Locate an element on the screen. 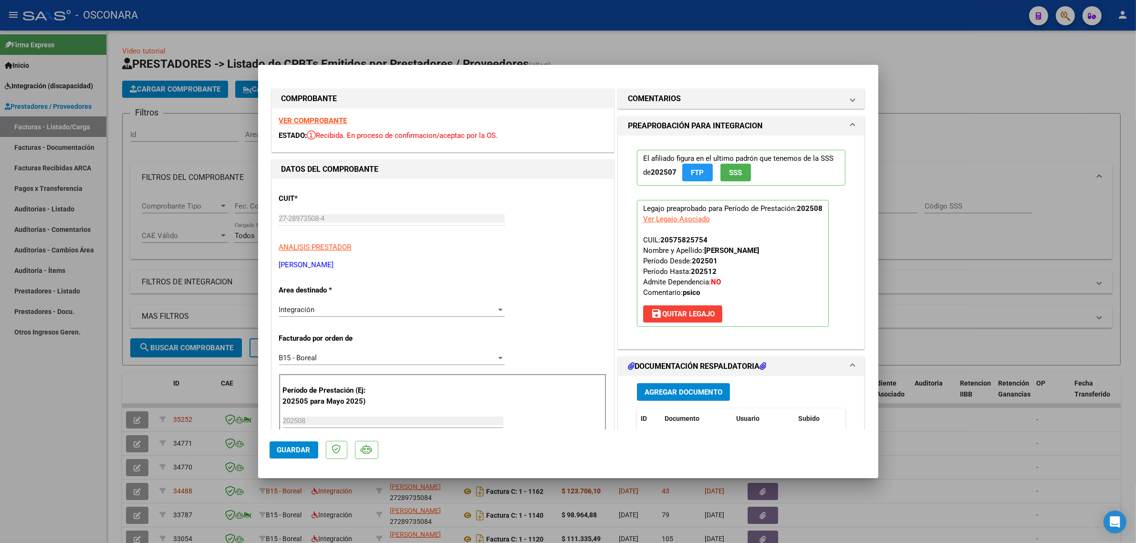  strong: VER COMPROBANTE is located at coordinates (313, 121).